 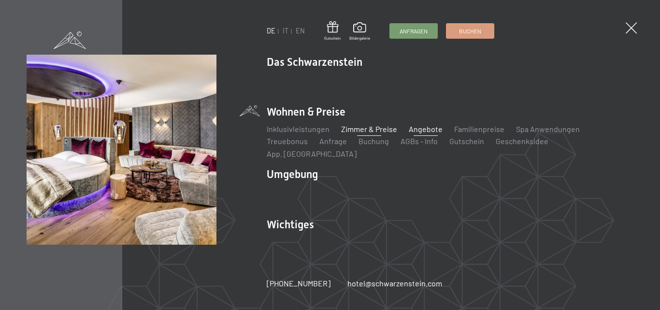 I want to click on a: IT, so click(x=286, y=30).